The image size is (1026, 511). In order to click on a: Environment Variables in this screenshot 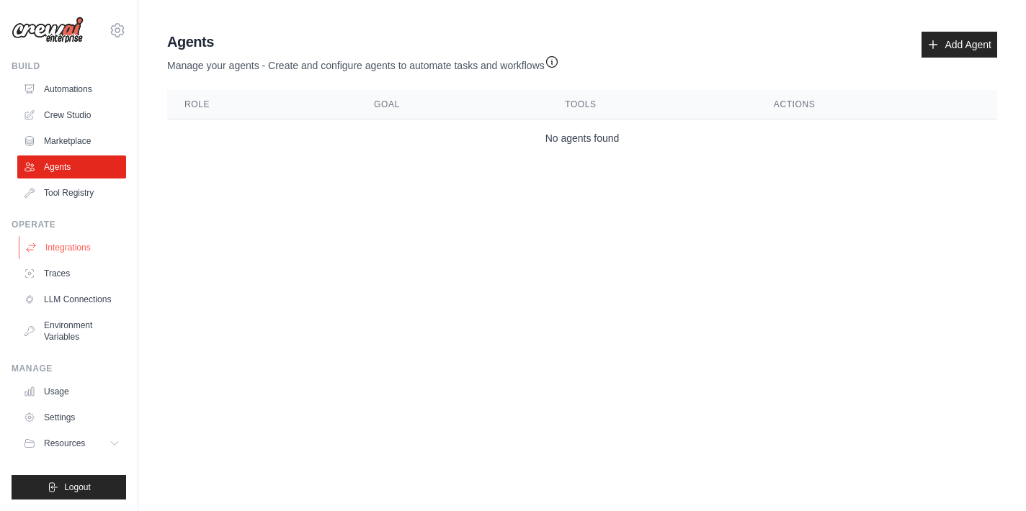, I will do `click(71, 331)`.